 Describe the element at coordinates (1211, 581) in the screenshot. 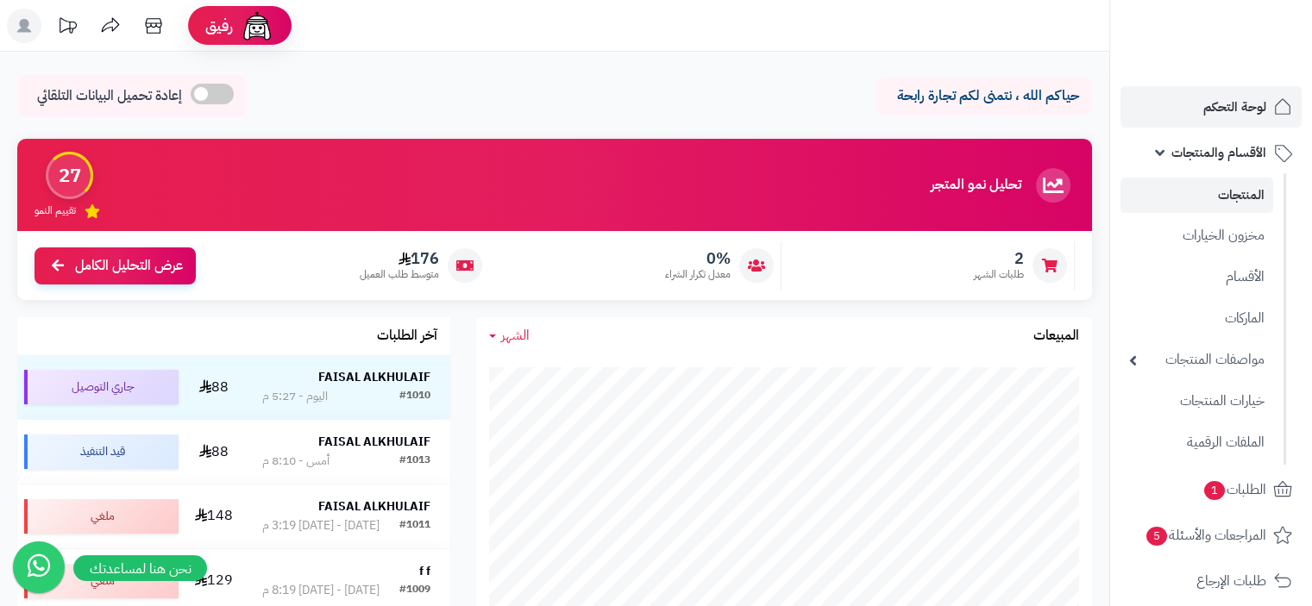

I see `a: طلبات الإرجاع` at that location.